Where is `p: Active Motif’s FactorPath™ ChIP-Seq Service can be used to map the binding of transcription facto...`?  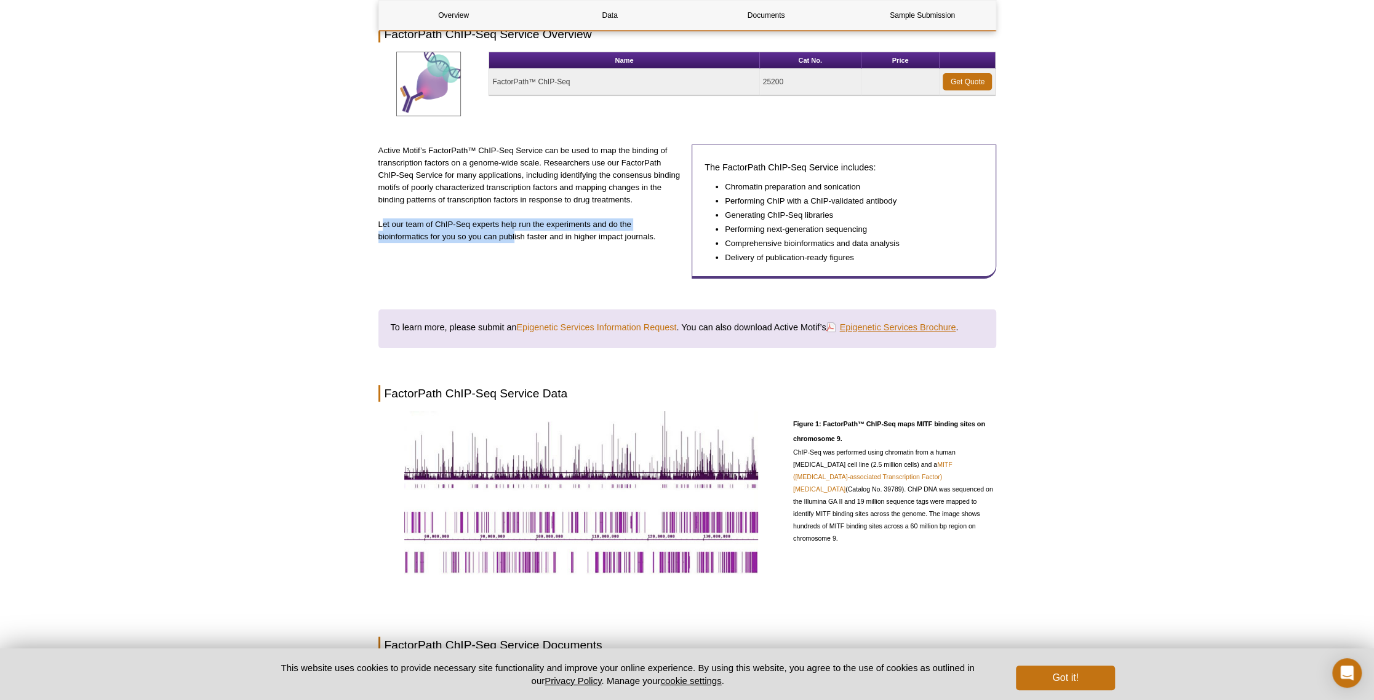 p: Active Motif’s FactorPath™ ChIP-Seq Service can be used to map the binding of transcription facto... is located at coordinates (530, 175).